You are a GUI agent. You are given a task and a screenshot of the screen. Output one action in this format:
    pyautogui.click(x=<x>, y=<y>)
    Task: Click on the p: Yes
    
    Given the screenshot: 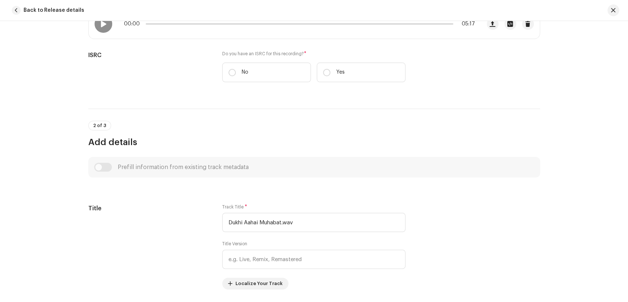 What is the action you would take?
    pyautogui.click(x=340, y=72)
    